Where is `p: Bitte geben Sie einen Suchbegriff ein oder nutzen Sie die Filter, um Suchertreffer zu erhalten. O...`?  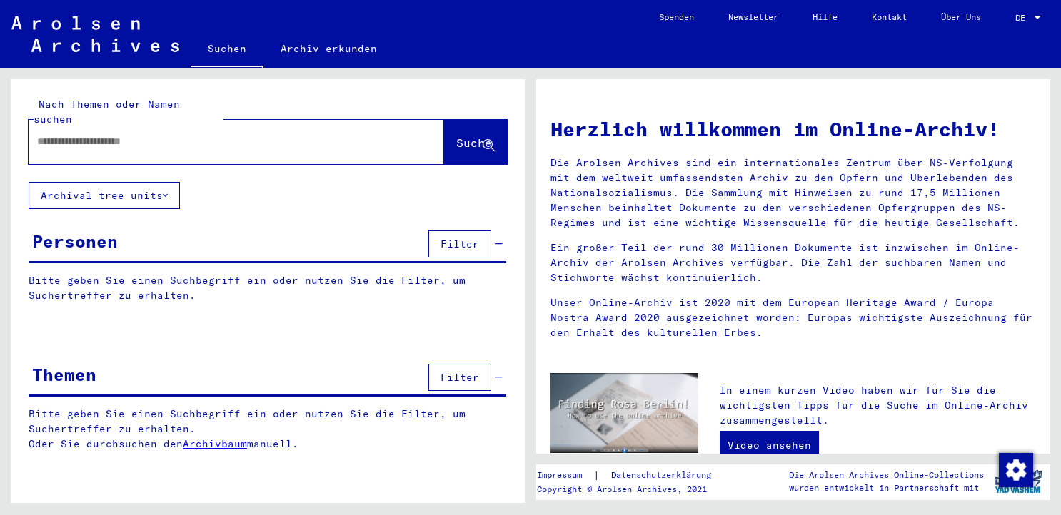
p: Bitte geben Sie einen Suchbegriff ein oder nutzen Sie die Filter, um Suchertreffer zu erhalten. O... is located at coordinates (268, 429).